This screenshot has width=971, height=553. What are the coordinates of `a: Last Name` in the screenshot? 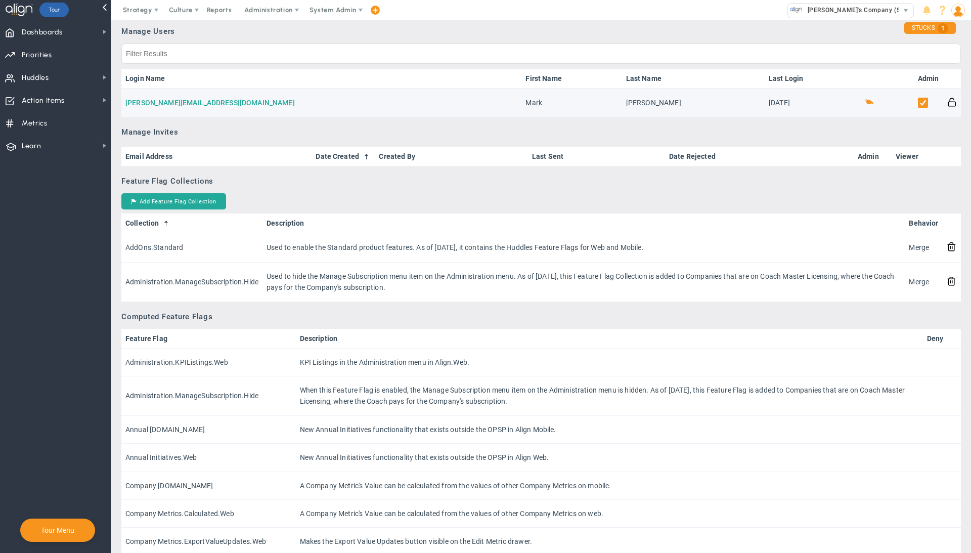 It's located at (694, 78).